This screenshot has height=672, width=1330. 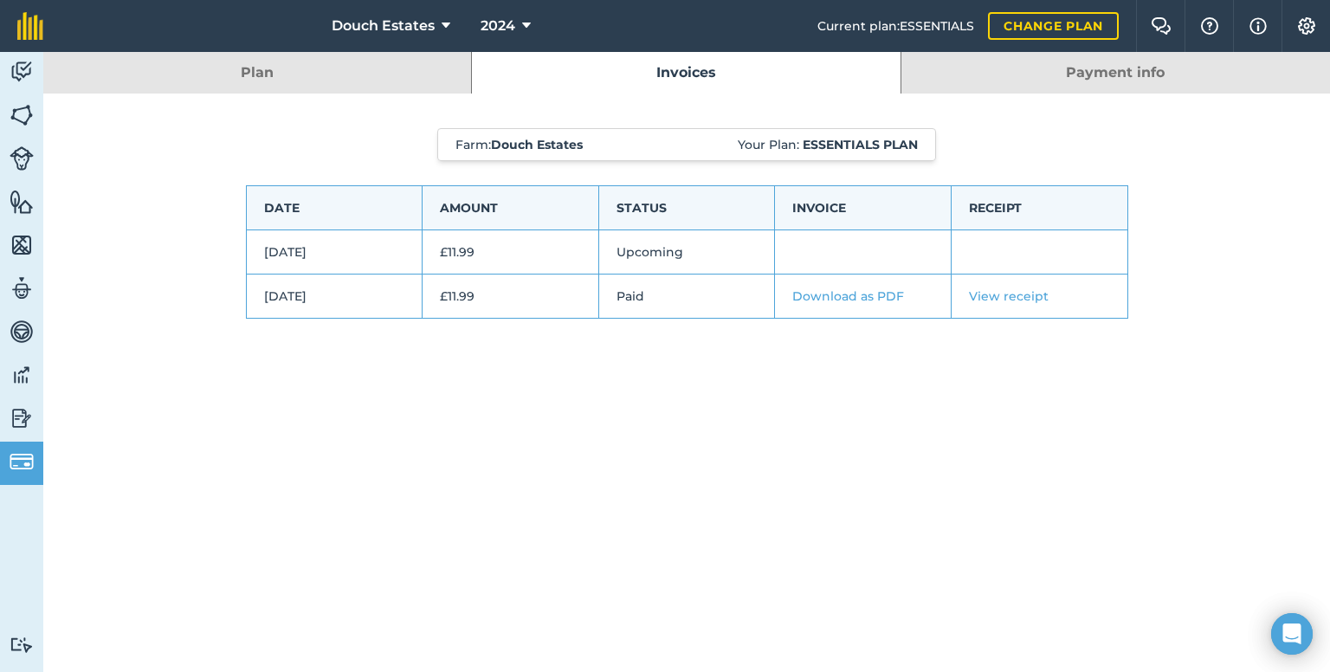 What do you see at coordinates (1258, 26) in the screenshot?
I see `img: svg+xml;base64,PHN2ZyB4bWxucz0iaHR0cDovL3d3dy53My5vcmcvMjAwMC9zdmciIHdpZHRoPSIxNyIgaGVpZ2h0PSIxNy...` at bounding box center [1258, 26].